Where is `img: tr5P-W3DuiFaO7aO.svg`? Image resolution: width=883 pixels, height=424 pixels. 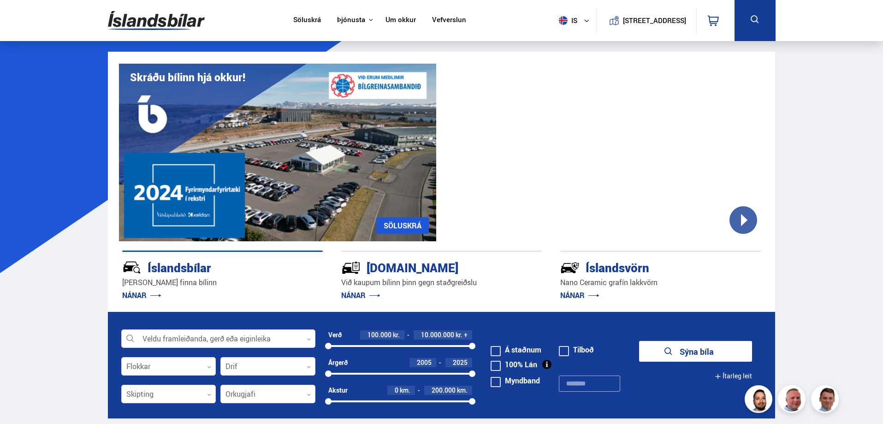
img: tr5P-W3DuiFaO7aO.svg is located at coordinates (351, 267).